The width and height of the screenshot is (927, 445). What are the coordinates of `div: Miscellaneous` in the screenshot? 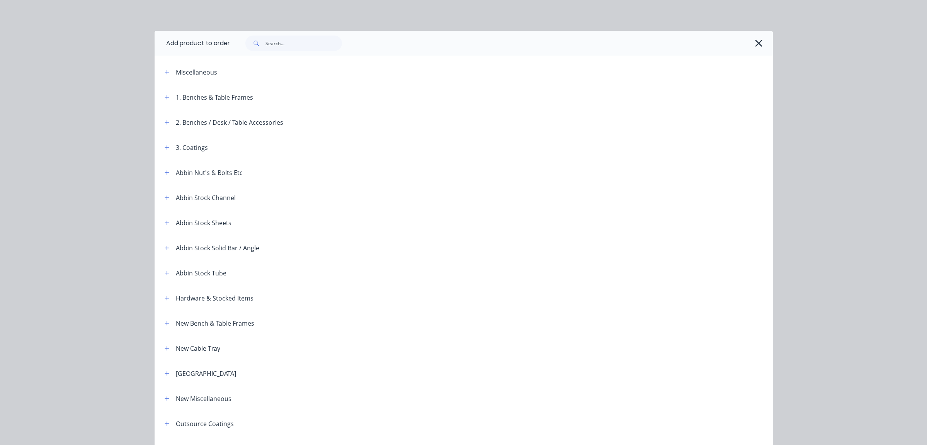 It's located at (196, 72).